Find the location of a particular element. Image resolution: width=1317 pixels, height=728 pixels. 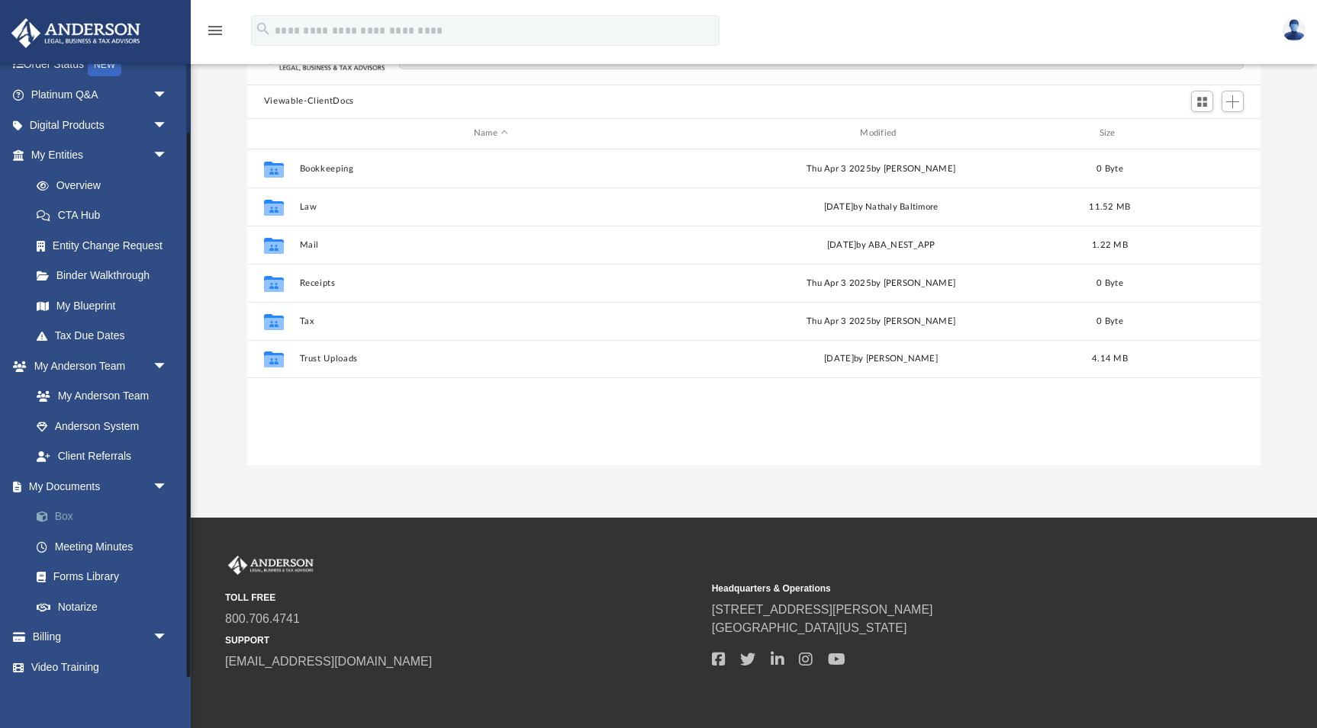

span: 11.52 MB is located at coordinates (1109, 206).